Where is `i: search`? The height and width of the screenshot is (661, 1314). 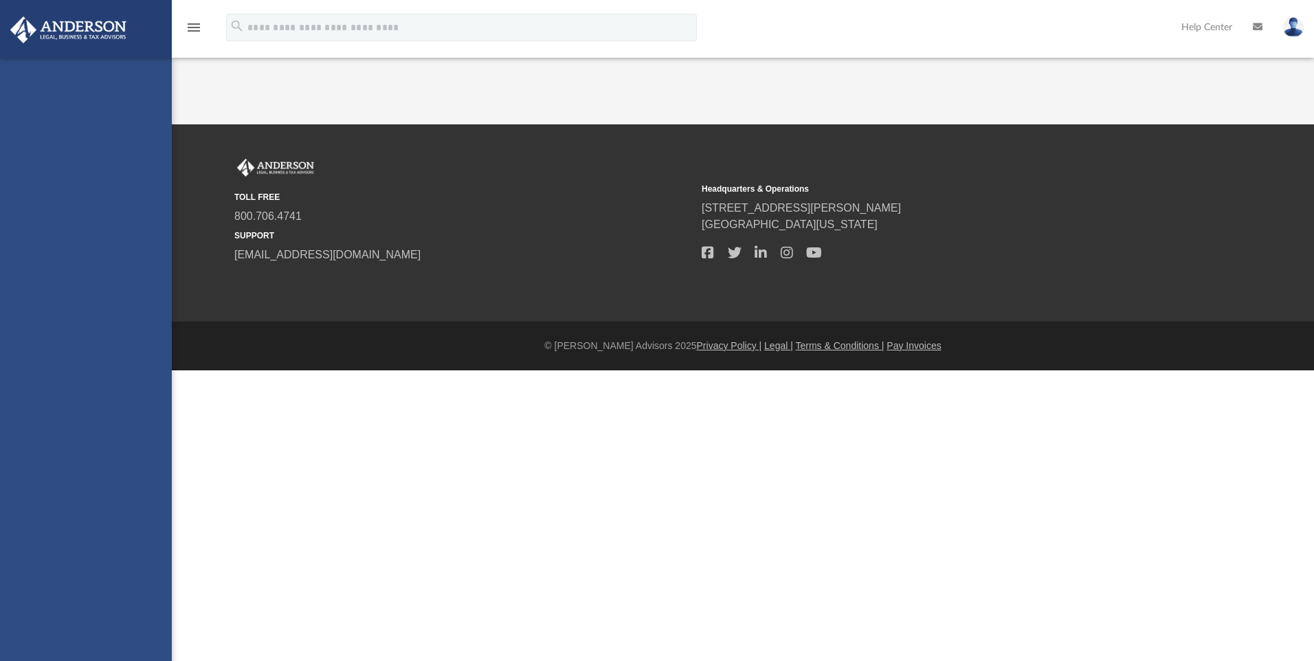
i: search is located at coordinates (237, 26).